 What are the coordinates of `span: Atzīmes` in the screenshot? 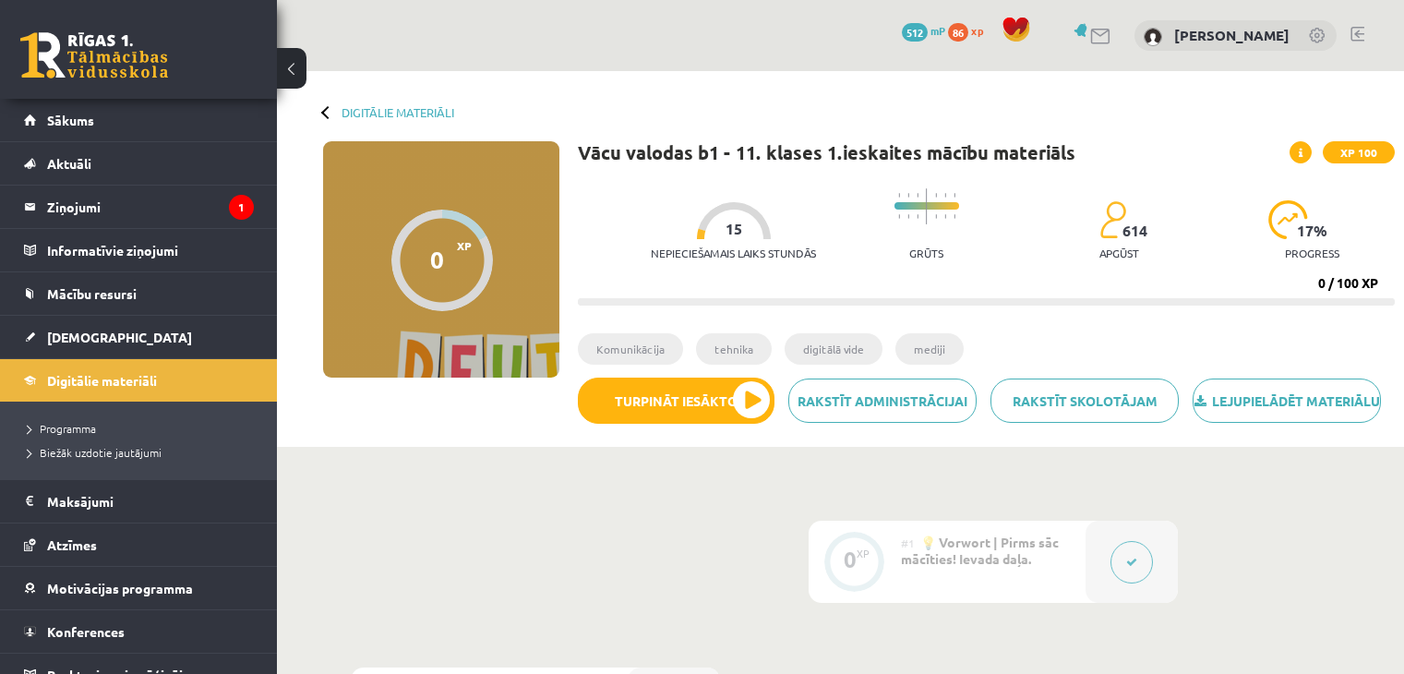 It's located at (72, 545).